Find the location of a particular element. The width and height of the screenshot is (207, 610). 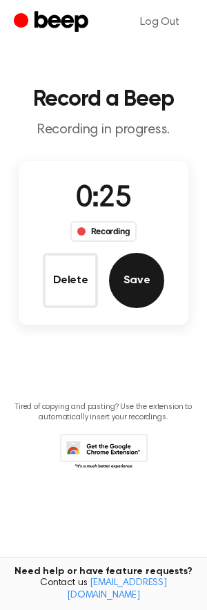

p: Tired of copying and pasting? Use the extension to automatically insert your recordings. is located at coordinates (104, 412).